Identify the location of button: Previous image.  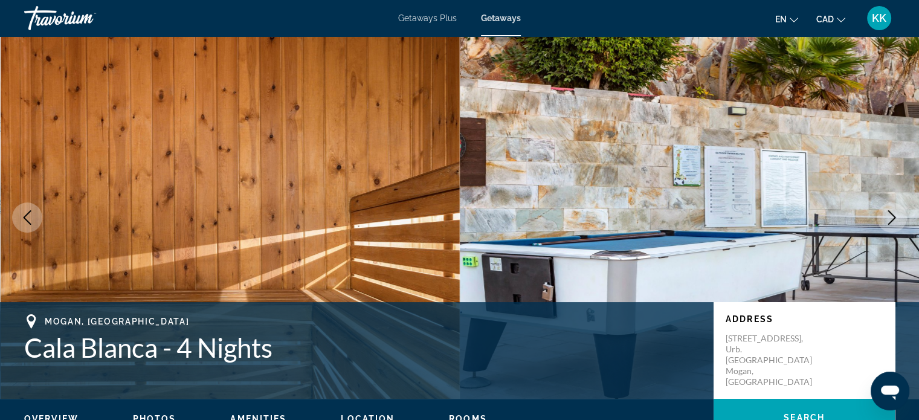
(27, 218).